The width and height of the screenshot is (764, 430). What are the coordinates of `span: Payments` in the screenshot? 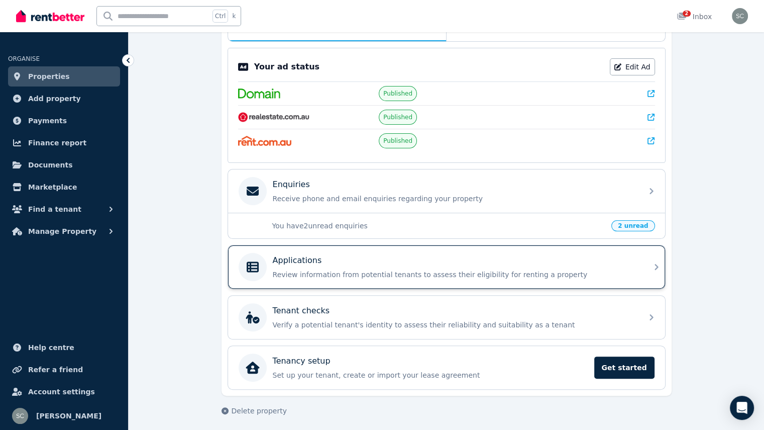 It's located at (47, 121).